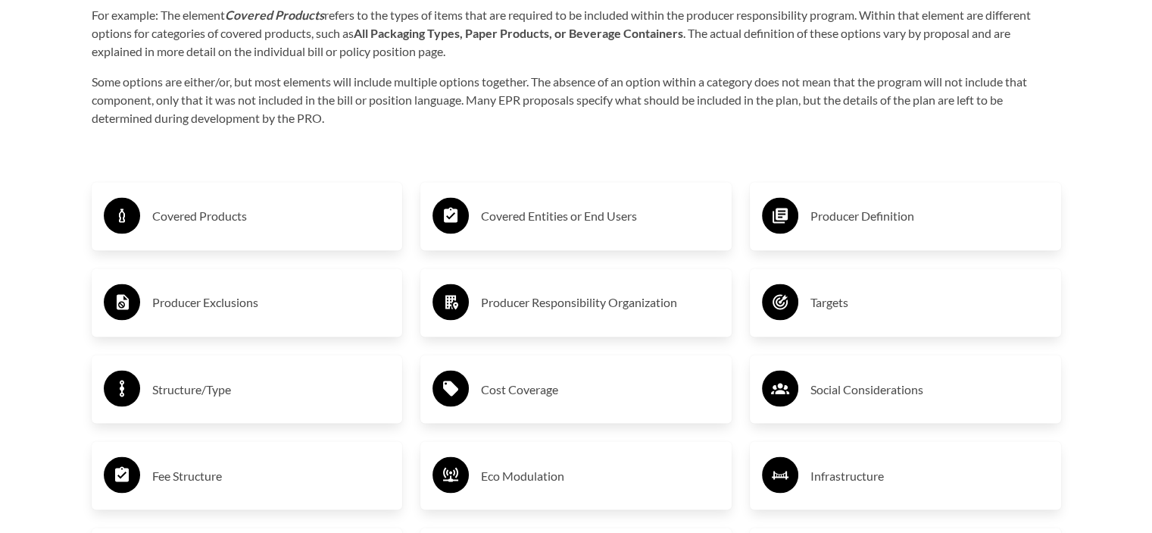  What do you see at coordinates (930, 475) in the screenshot?
I see `h3: Infrastructure` at bounding box center [930, 475].